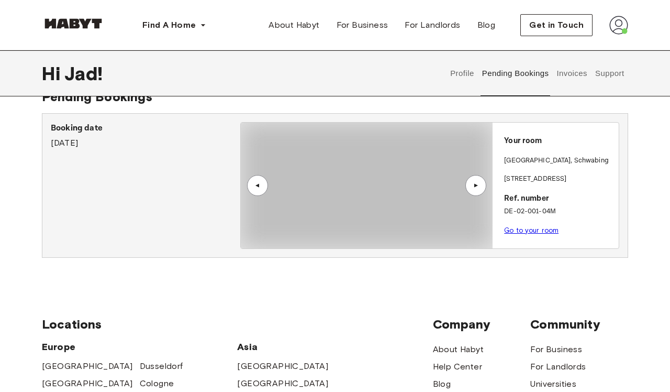 Image resolution: width=670 pixels, height=392 pixels. I want to click on button: Find A Home, so click(174, 25).